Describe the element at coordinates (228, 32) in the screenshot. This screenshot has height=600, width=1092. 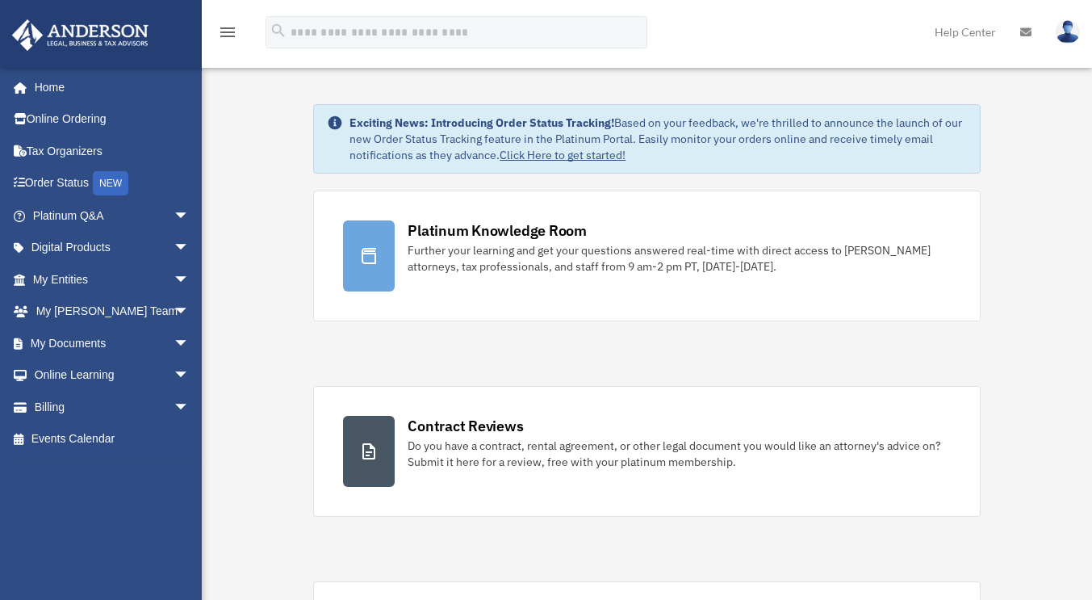
I see `i: menu` at that location.